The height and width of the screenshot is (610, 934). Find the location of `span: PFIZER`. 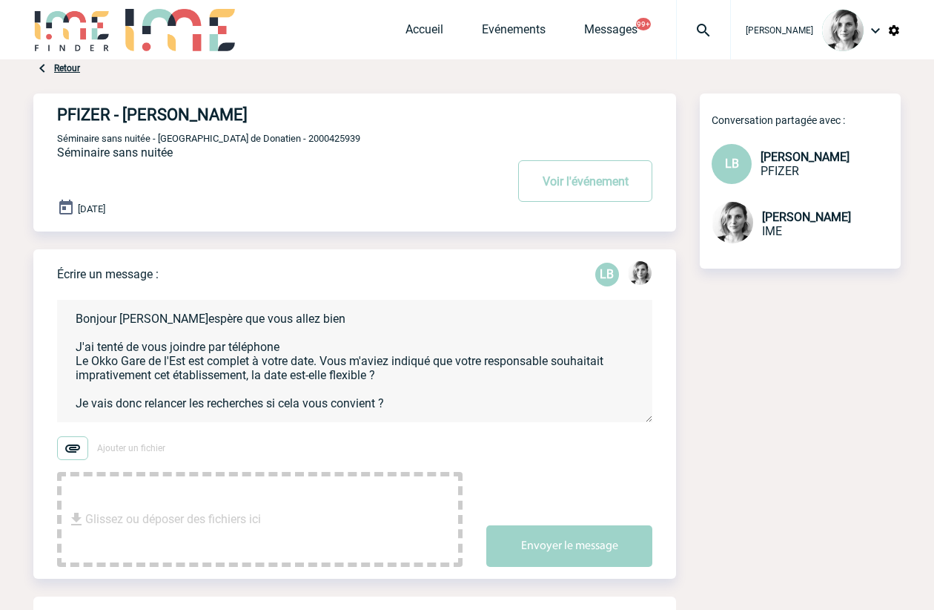

span: PFIZER is located at coordinates (780, 171).